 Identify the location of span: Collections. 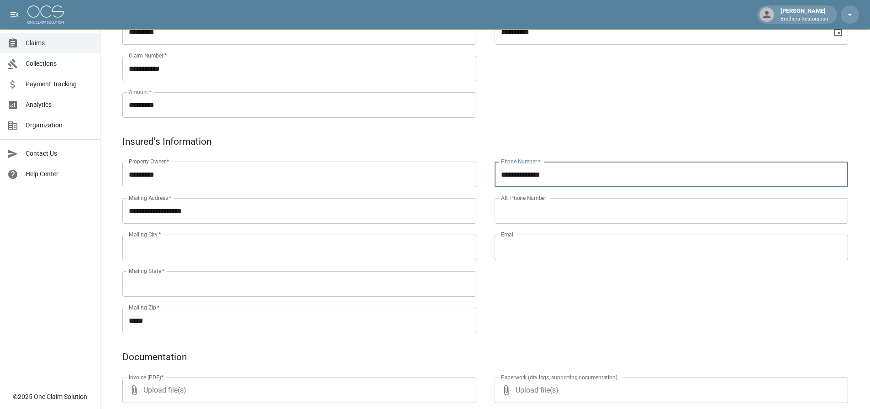
(59, 63).